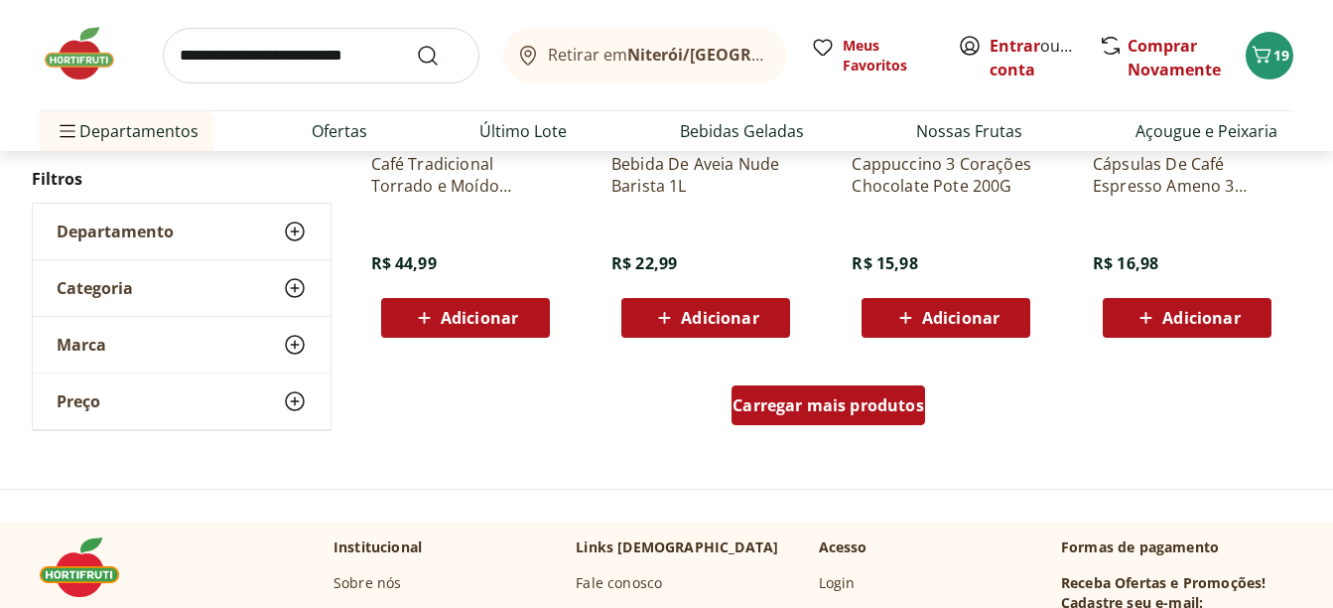  What do you see at coordinates (1187, 175) in the screenshot?
I see `p: Cápsulas De Café Espresso Ameno 3 Corações 80G` at bounding box center [1187, 175].